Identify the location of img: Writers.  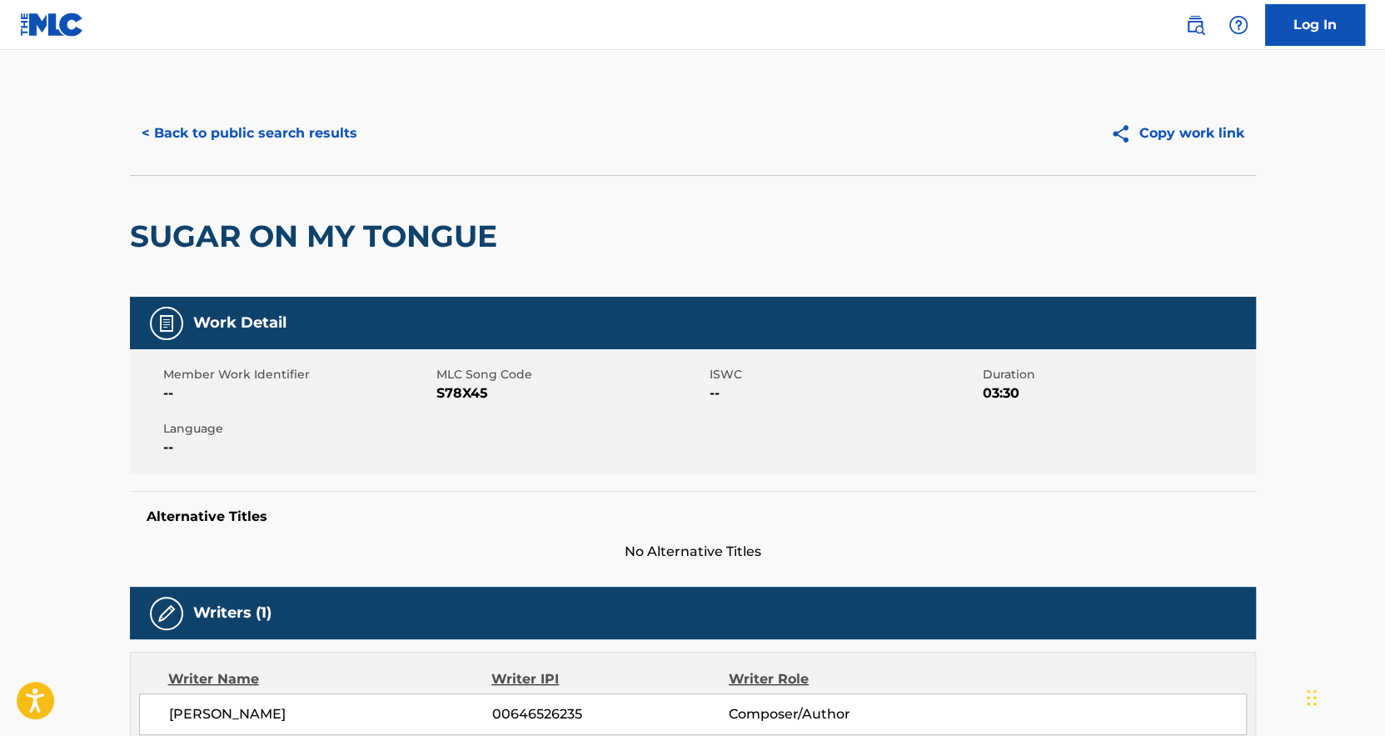
(167, 613).